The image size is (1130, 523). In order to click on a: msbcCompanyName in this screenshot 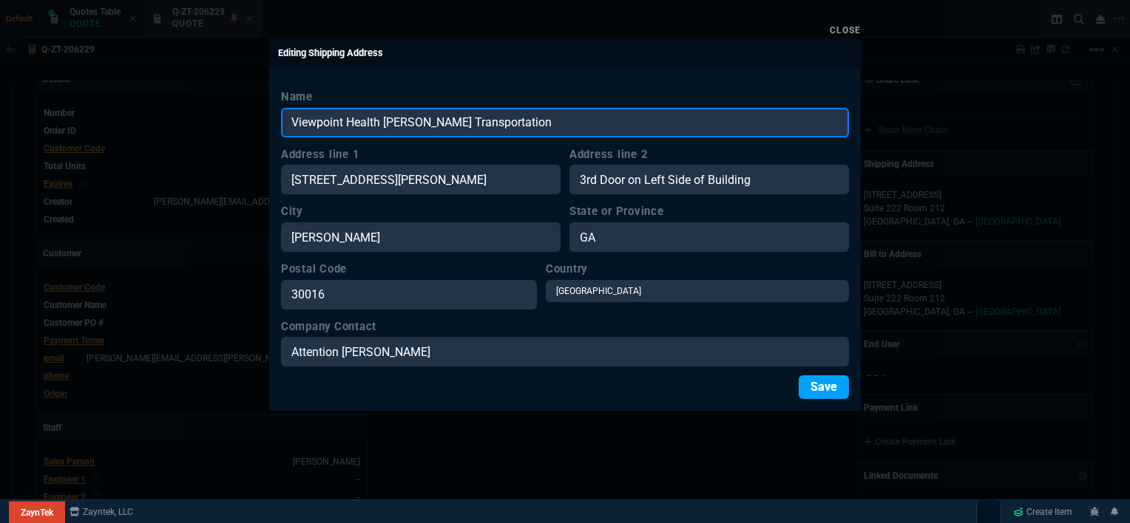, I will do `click(101, 512)`.